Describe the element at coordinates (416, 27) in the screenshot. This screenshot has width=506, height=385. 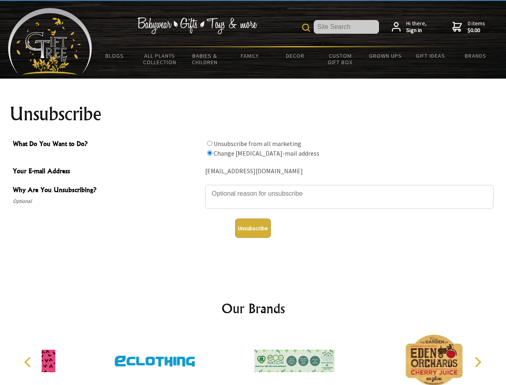
I see `span: Hi there,` at that location.